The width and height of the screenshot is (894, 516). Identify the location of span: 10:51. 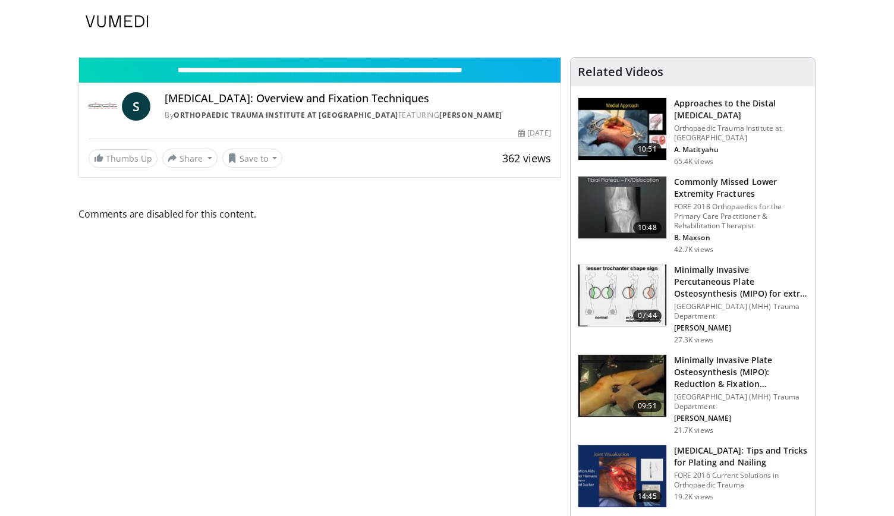
(647, 149).